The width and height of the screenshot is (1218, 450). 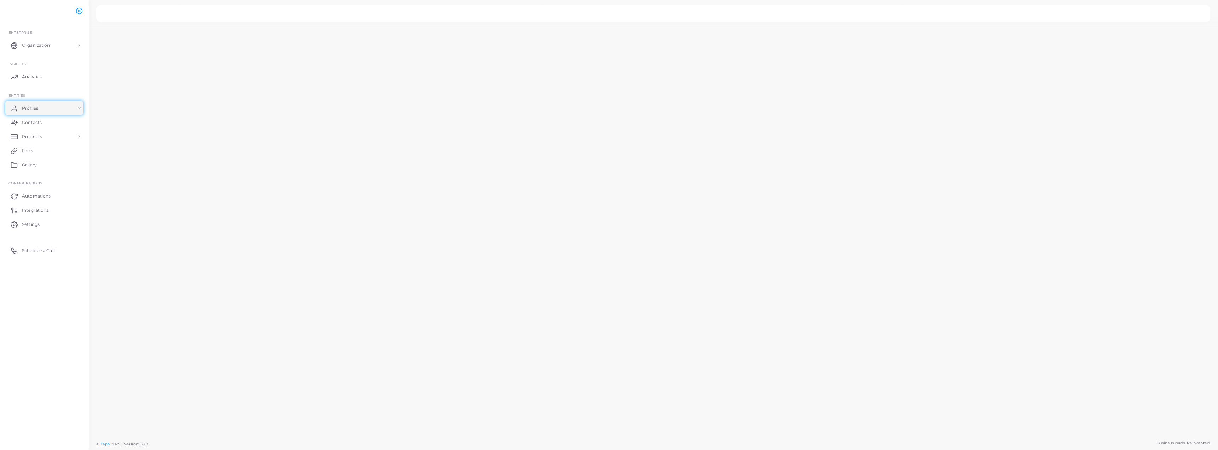 I want to click on span: Links, so click(x=28, y=151).